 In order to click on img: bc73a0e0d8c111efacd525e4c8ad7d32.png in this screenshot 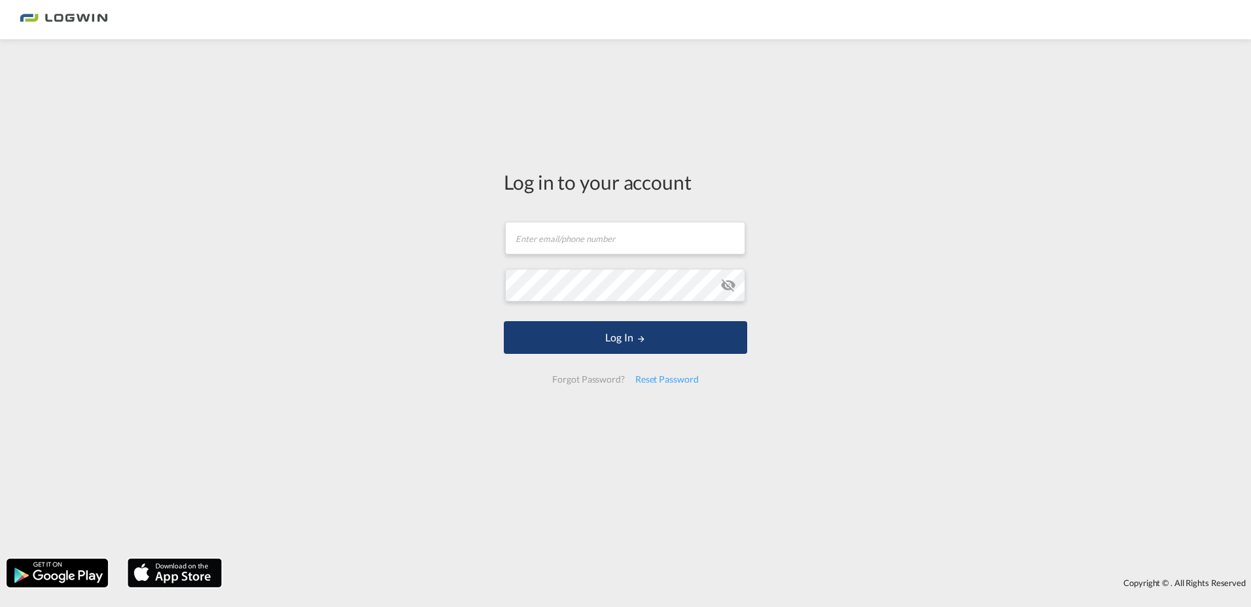, I will do `click(63, 20)`.